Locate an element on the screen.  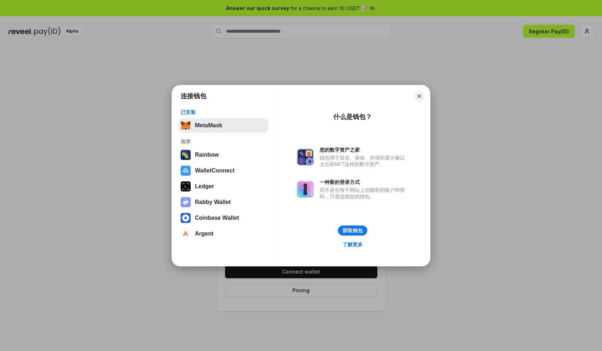
div: 钱包用于发送、接收、存储和显示像以太坊和NFT这样的数字资产。 is located at coordinates (364, 161).